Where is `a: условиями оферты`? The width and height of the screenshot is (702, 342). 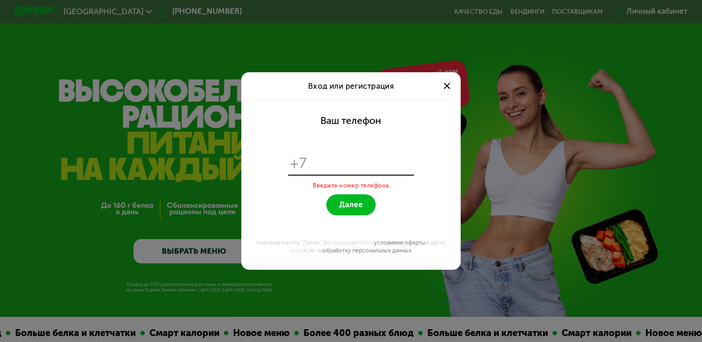 a: условиями оферты is located at coordinates (399, 242).